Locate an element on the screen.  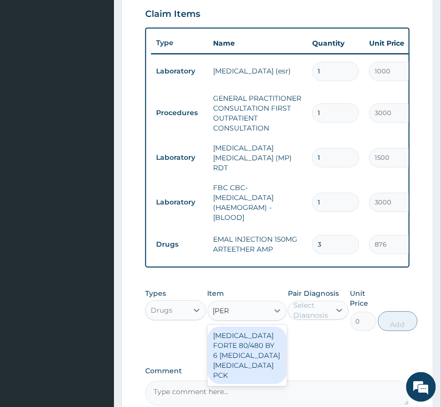
div: Drugs is located at coordinates (162, 310).